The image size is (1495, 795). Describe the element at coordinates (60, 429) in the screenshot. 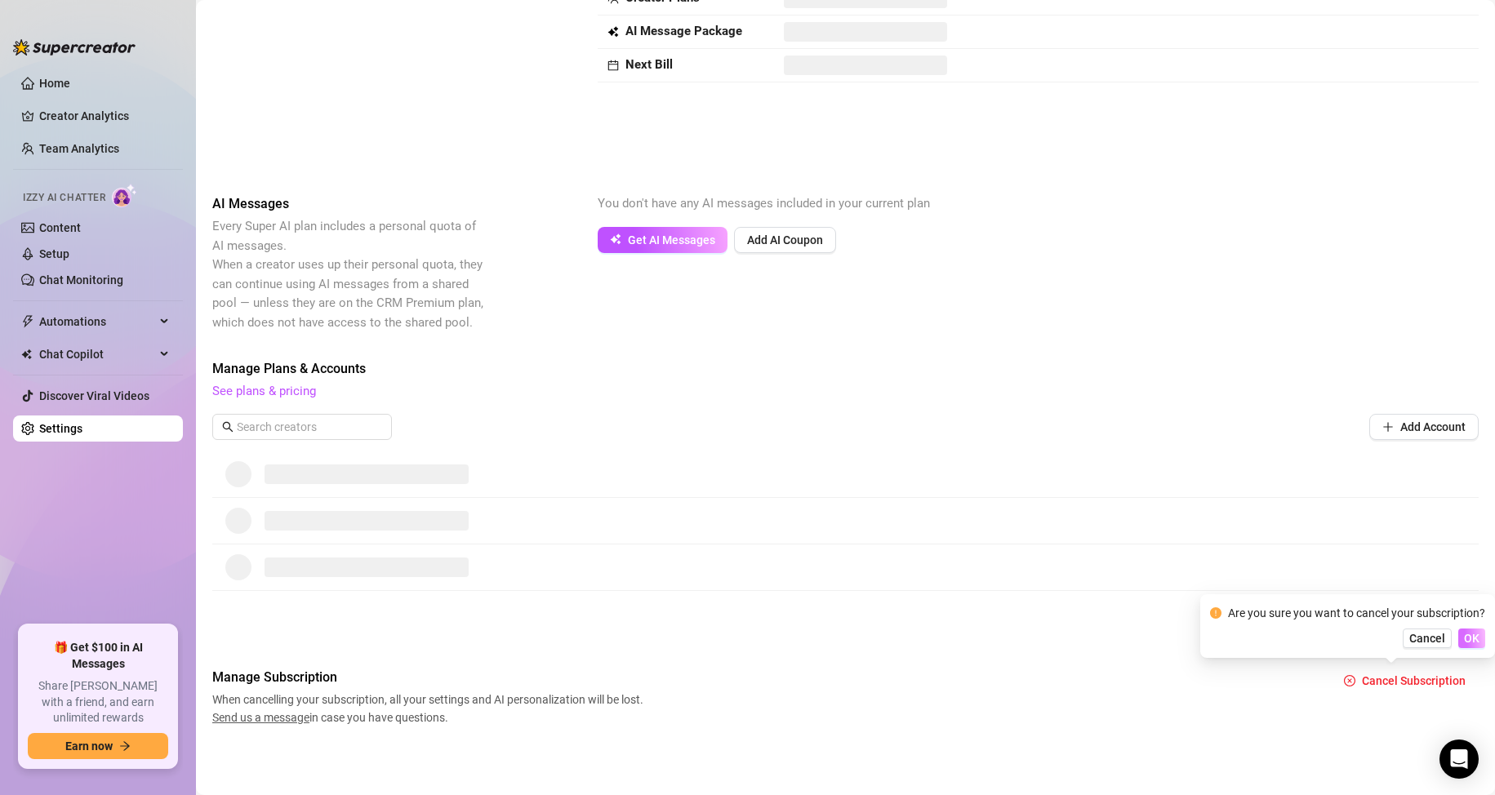

I see `a: Settings` at that location.